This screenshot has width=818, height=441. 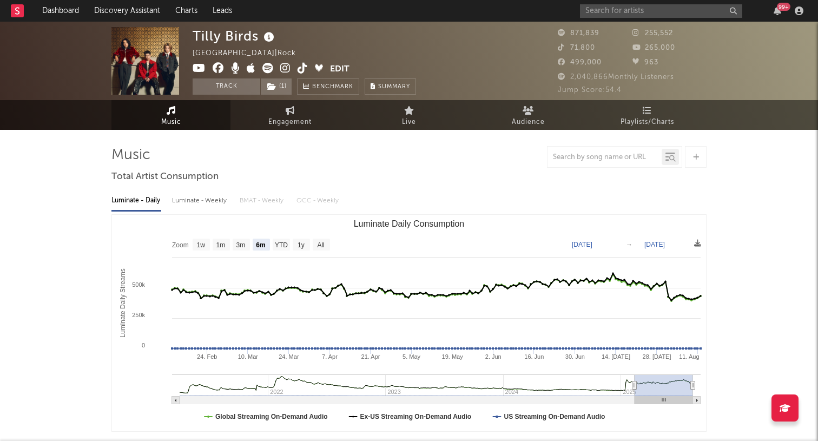 I want to click on text: 0, so click(x=143, y=345).